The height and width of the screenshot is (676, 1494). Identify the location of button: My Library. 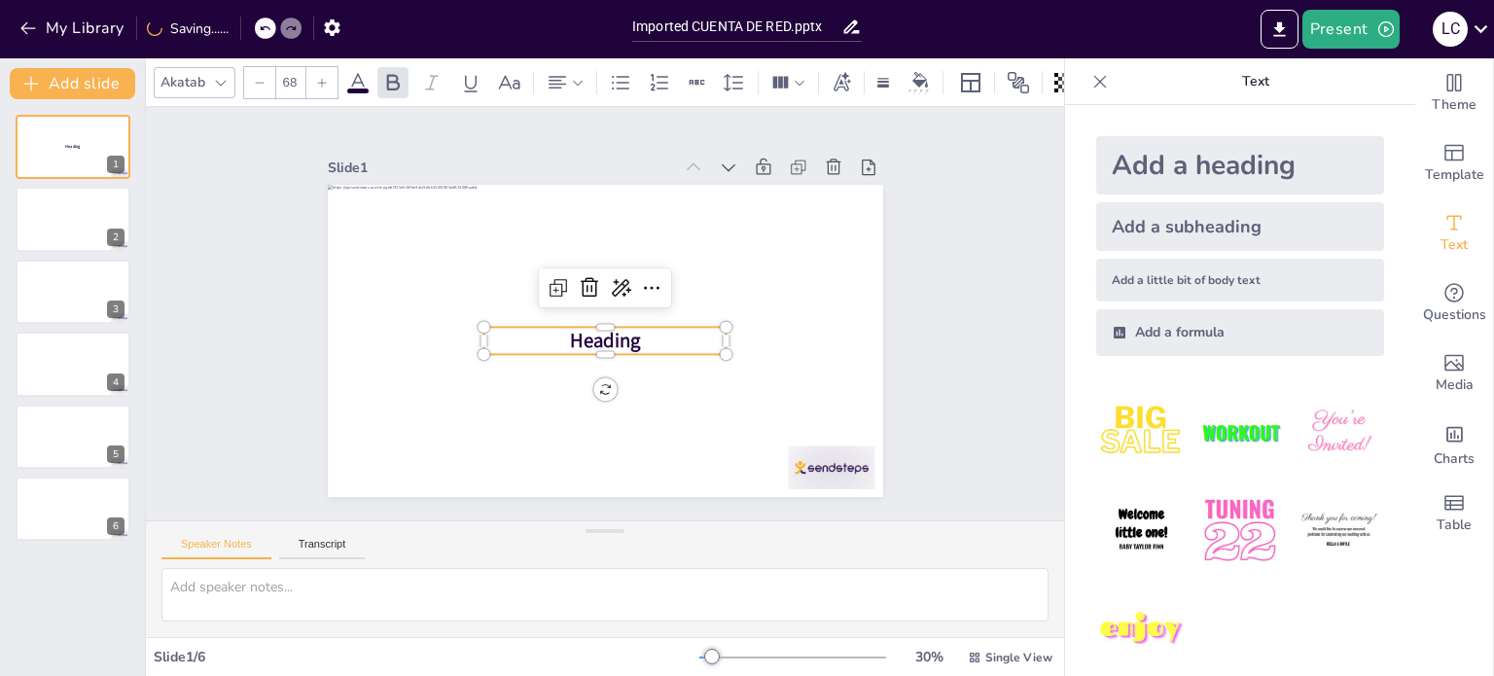
(73, 28).